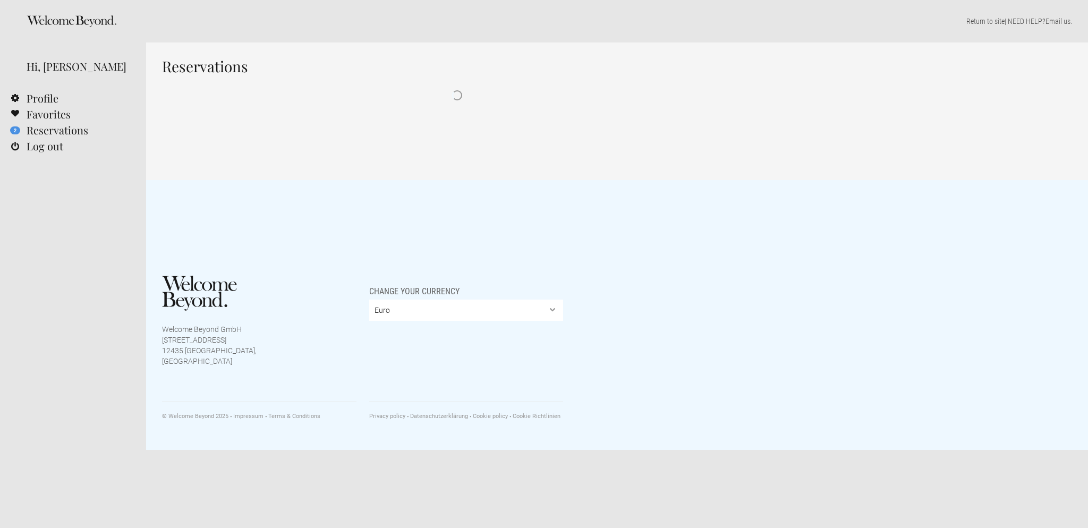  What do you see at coordinates (15, 130) in the screenshot?
I see `flynt-notification-badge: 2` at bounding box center [15, 130].